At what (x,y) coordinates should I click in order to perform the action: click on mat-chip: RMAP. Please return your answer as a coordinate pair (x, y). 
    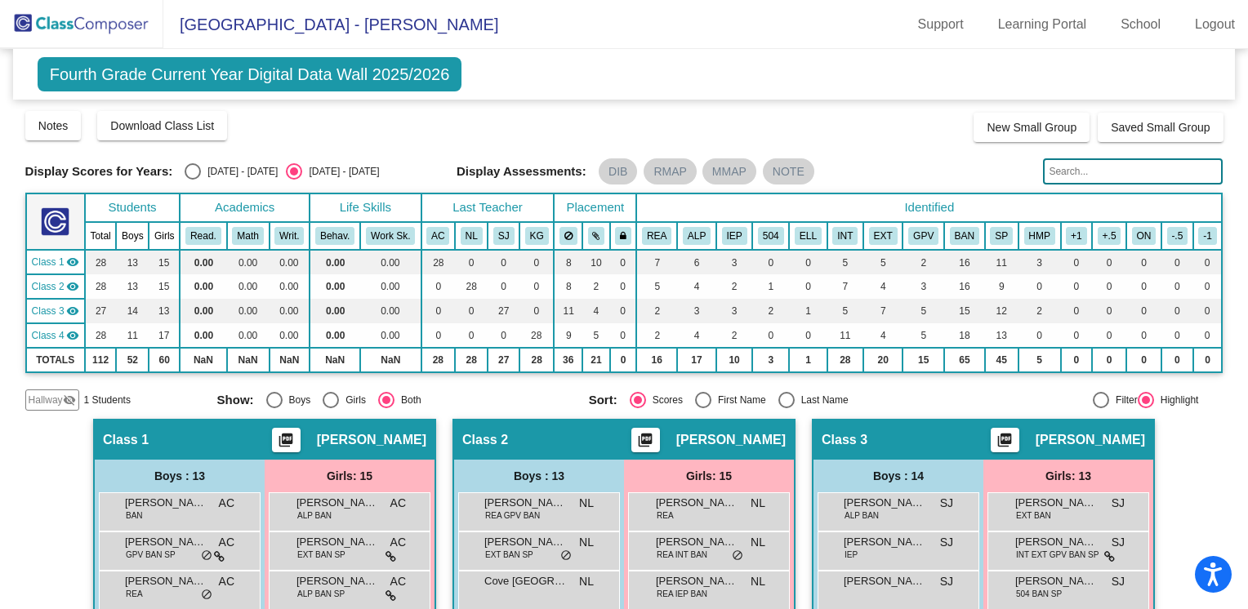
    Looking at the image, I should click on (670, 172).